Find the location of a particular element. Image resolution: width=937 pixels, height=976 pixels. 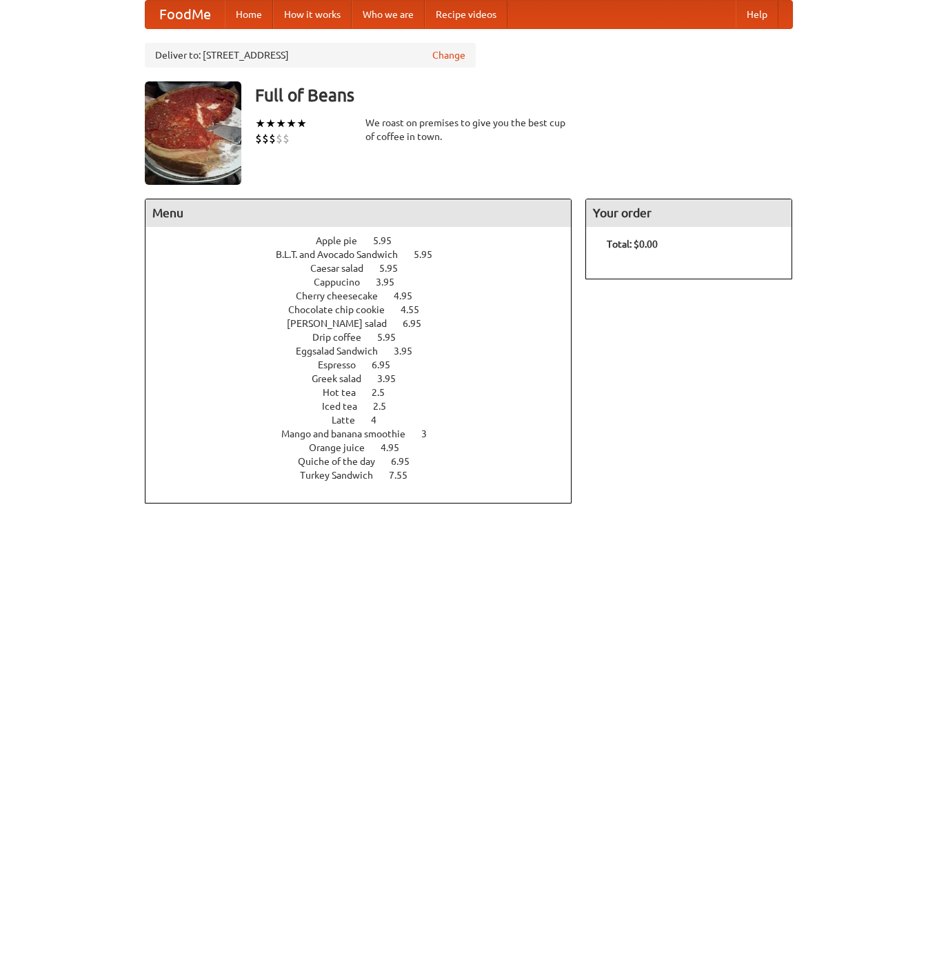

a: Iced tea 2.5 is located at coordinates (367, 406).